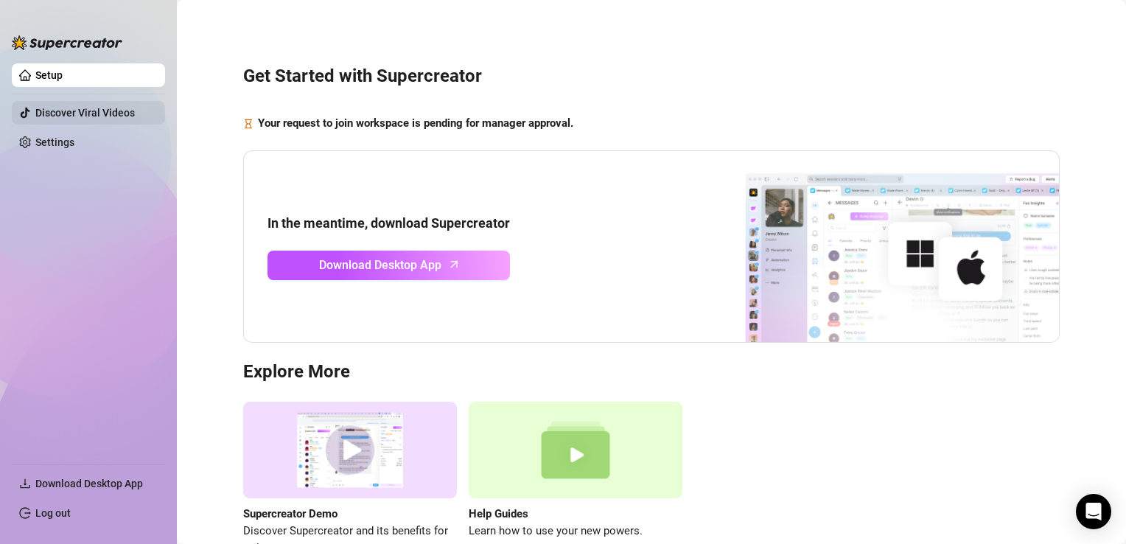 This screenshot has width=1126, height=544. I want to click on a: Discover Viral Videos, so click(85, 113).